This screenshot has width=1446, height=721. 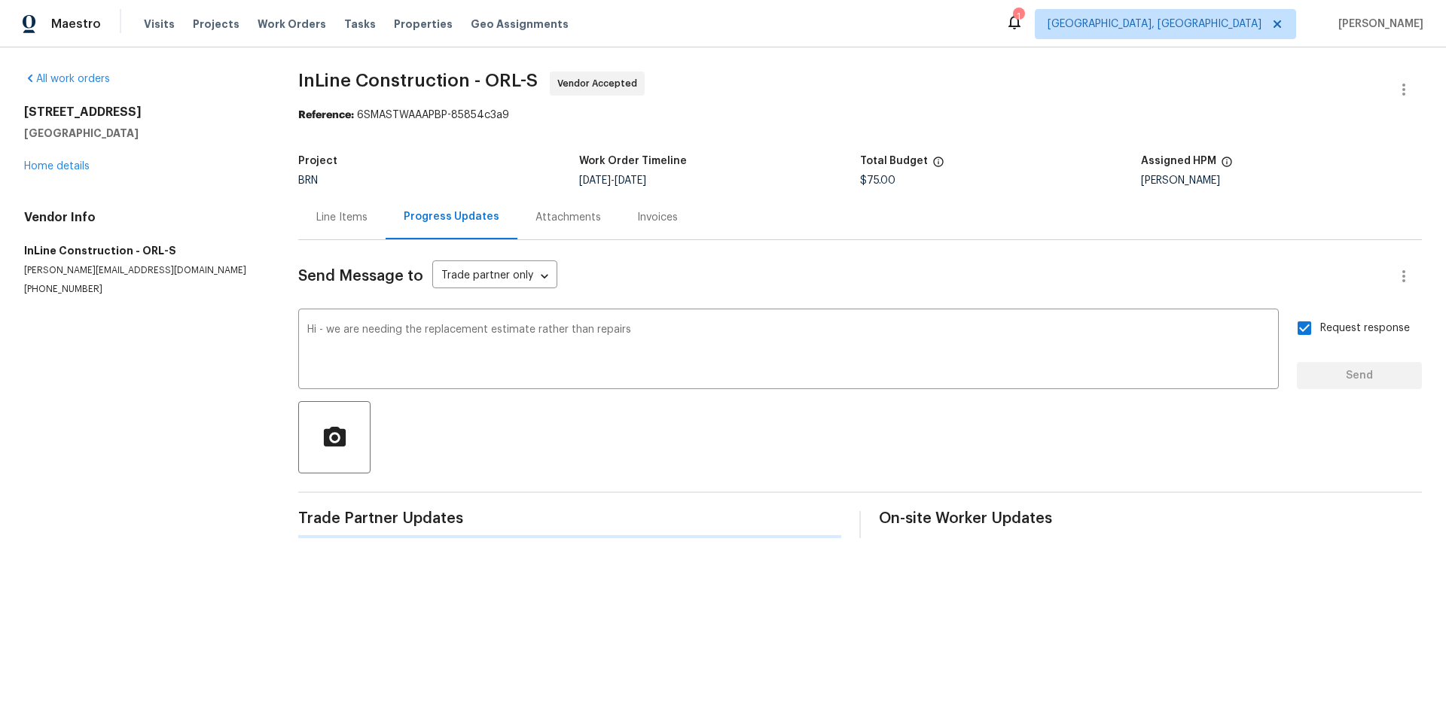 What do you see at coordinates (318, 161) in the screenshot?
I see `h5: Project` at bounding box center [318, 161].